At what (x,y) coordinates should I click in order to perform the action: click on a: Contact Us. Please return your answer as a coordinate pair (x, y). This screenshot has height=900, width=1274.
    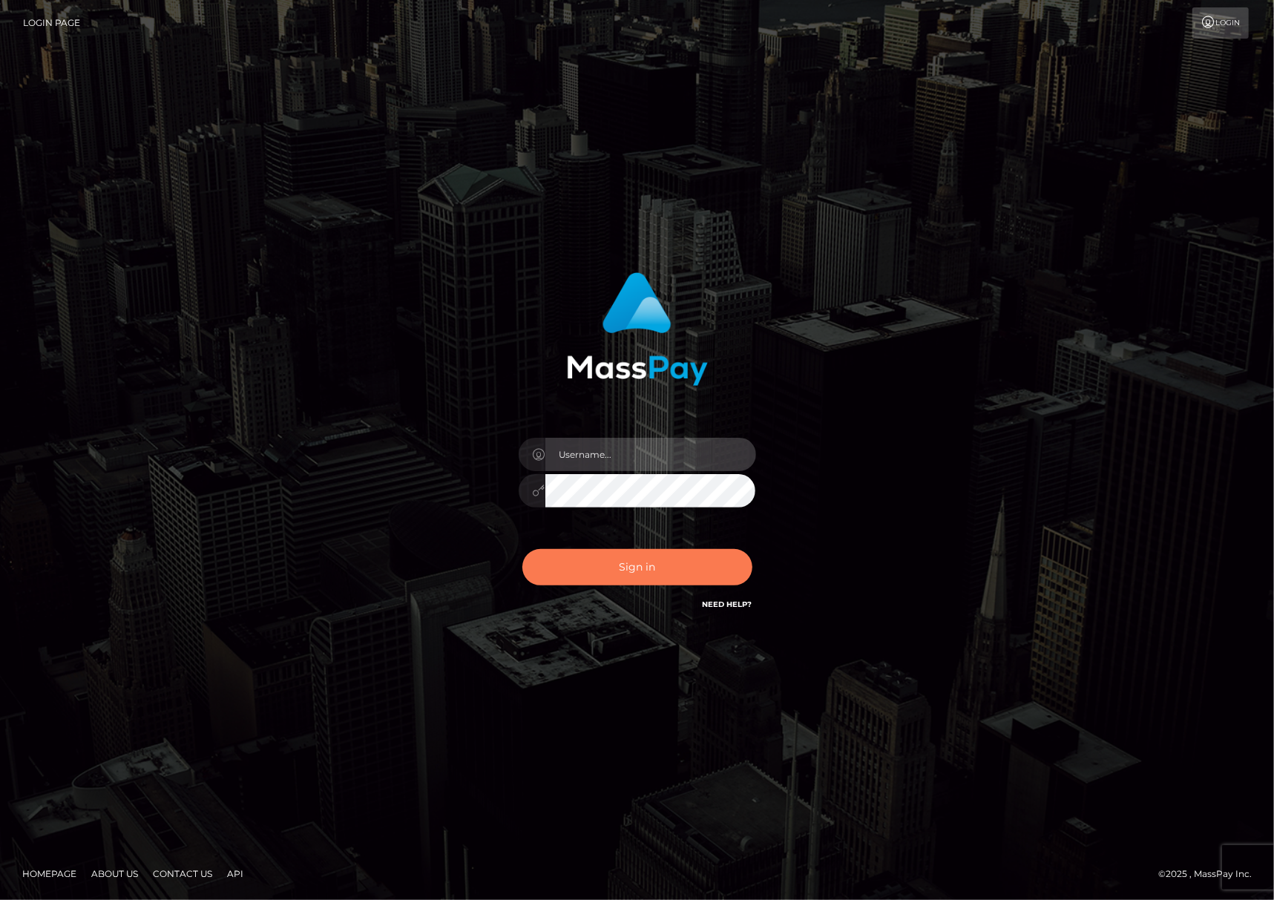
    Looking at the image, I should click on (183, 874).